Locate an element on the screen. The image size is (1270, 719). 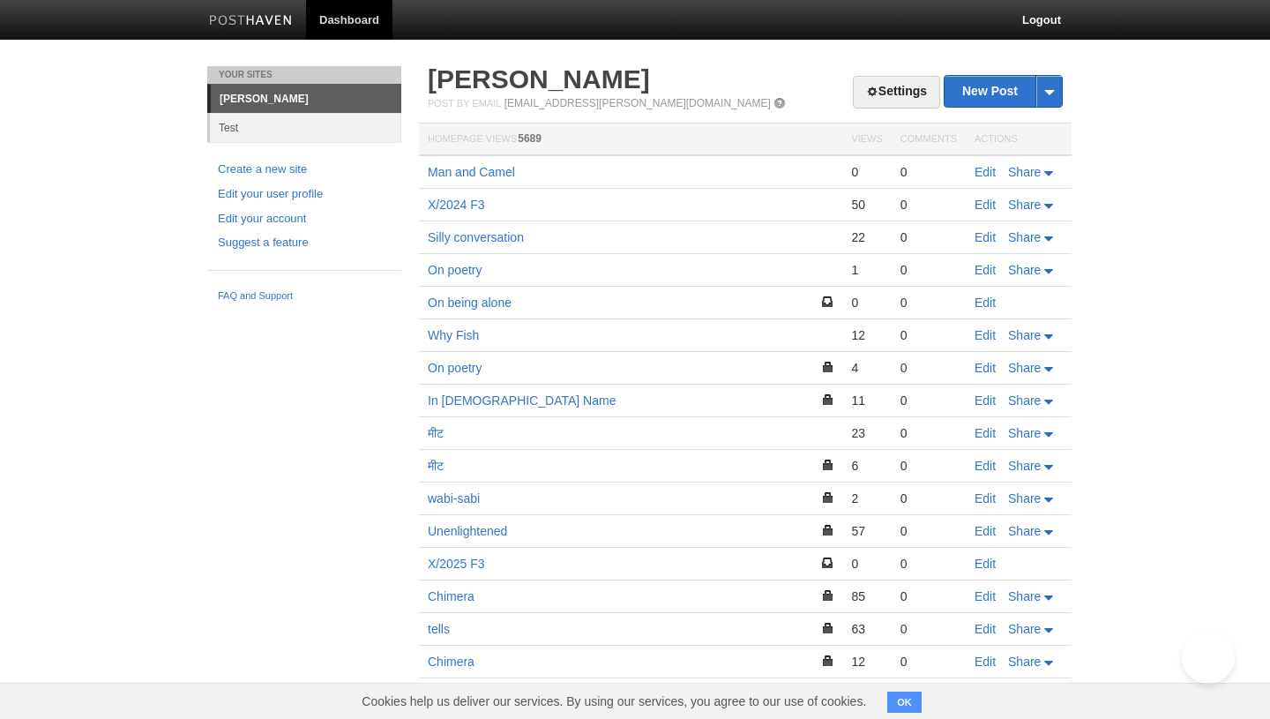
a: tells is located at coordinates (438, 629).